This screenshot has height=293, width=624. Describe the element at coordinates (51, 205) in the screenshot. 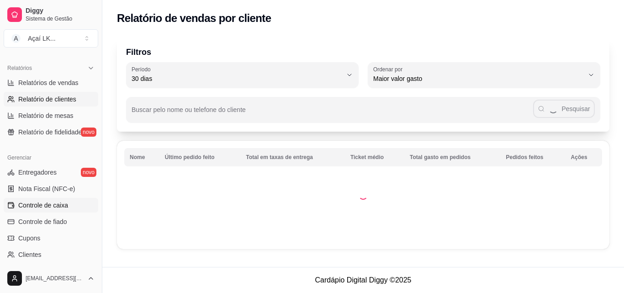

I see `a: Controle de caixa` at that location.